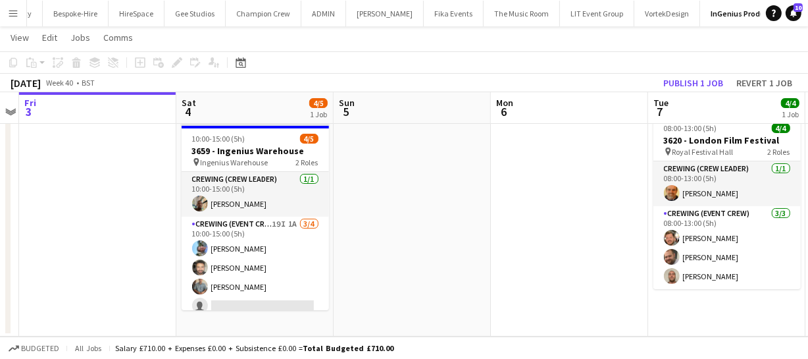 This screenshot has width=808, height=359. I want to click on span: 7, so click(660, 111).